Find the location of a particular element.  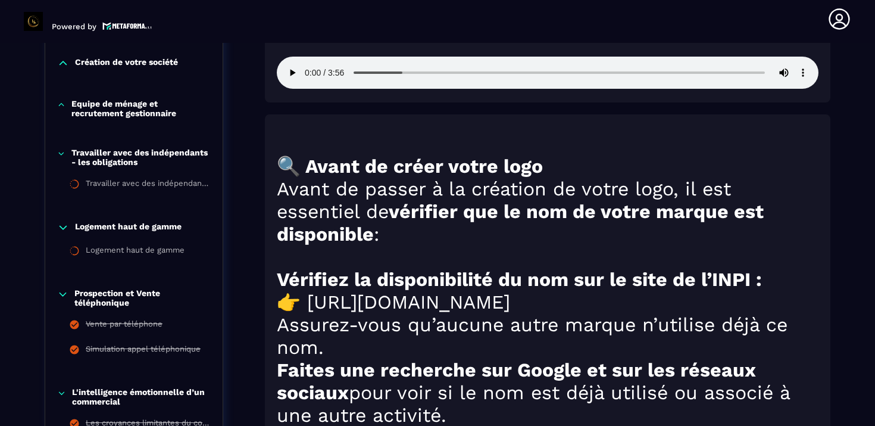

div: Simulation appel téléphonique is located at coordinates (143, 351).